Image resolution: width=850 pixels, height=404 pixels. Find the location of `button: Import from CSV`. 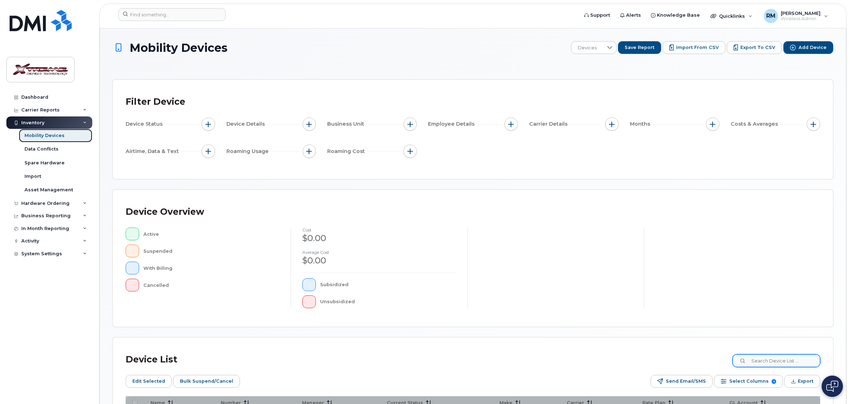

button: Import from CSV is located at coordinates (694, 48).